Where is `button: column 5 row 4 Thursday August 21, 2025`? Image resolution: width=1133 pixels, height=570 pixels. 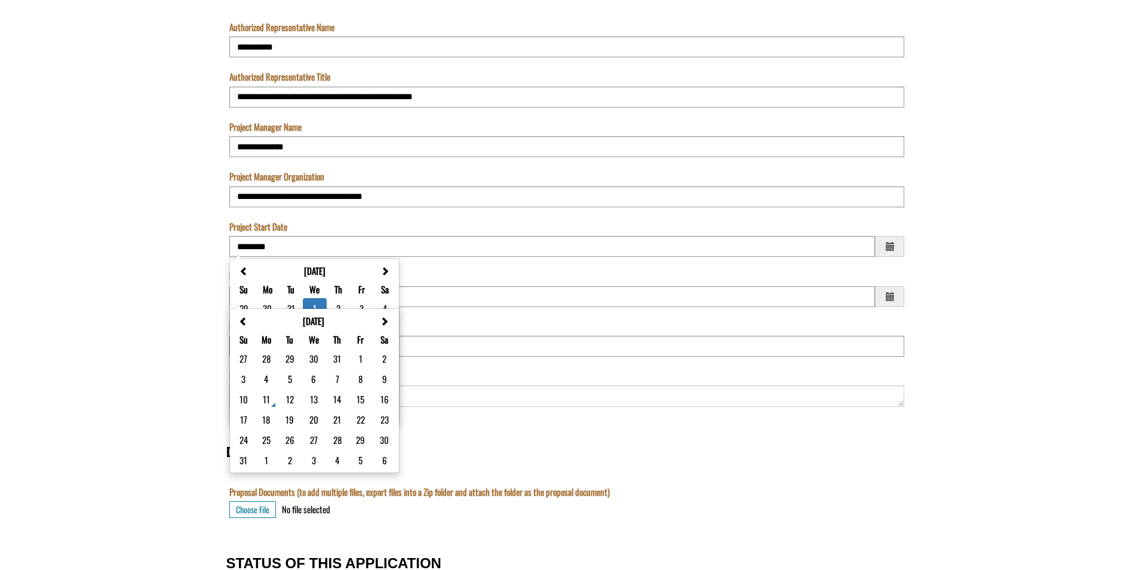
button: column 5 row 4 Thursday August 21, 2025 is located at coordinates (337, 419).